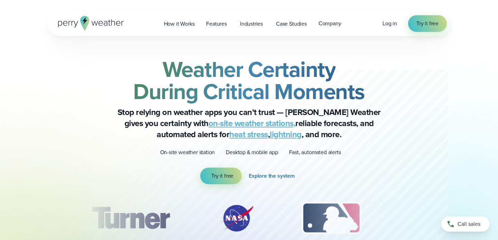 This screenshot has width=498, height=240. I want to click on span: Log in, so click(390, 23).